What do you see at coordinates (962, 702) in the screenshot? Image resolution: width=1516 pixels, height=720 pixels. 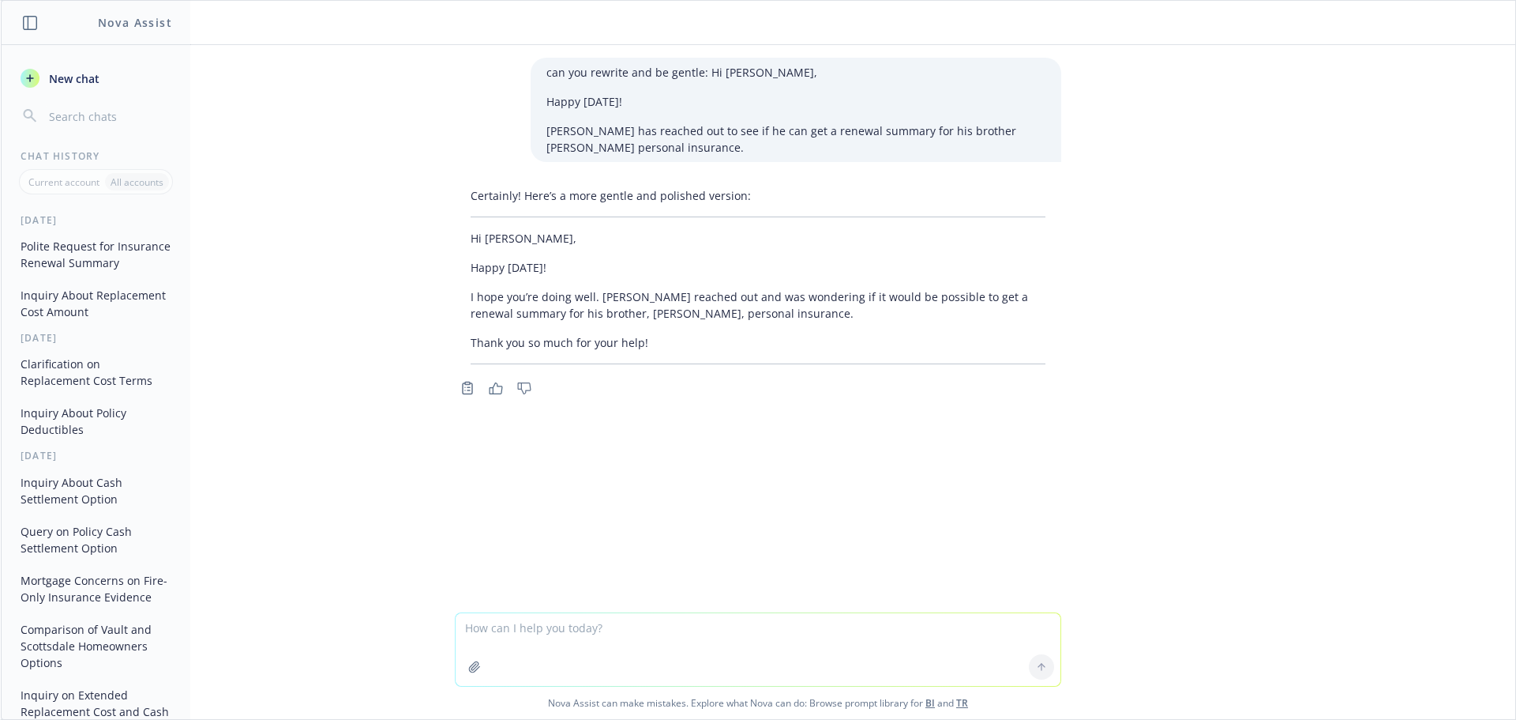 I see `a: TR` at bounding box center [962, 702].